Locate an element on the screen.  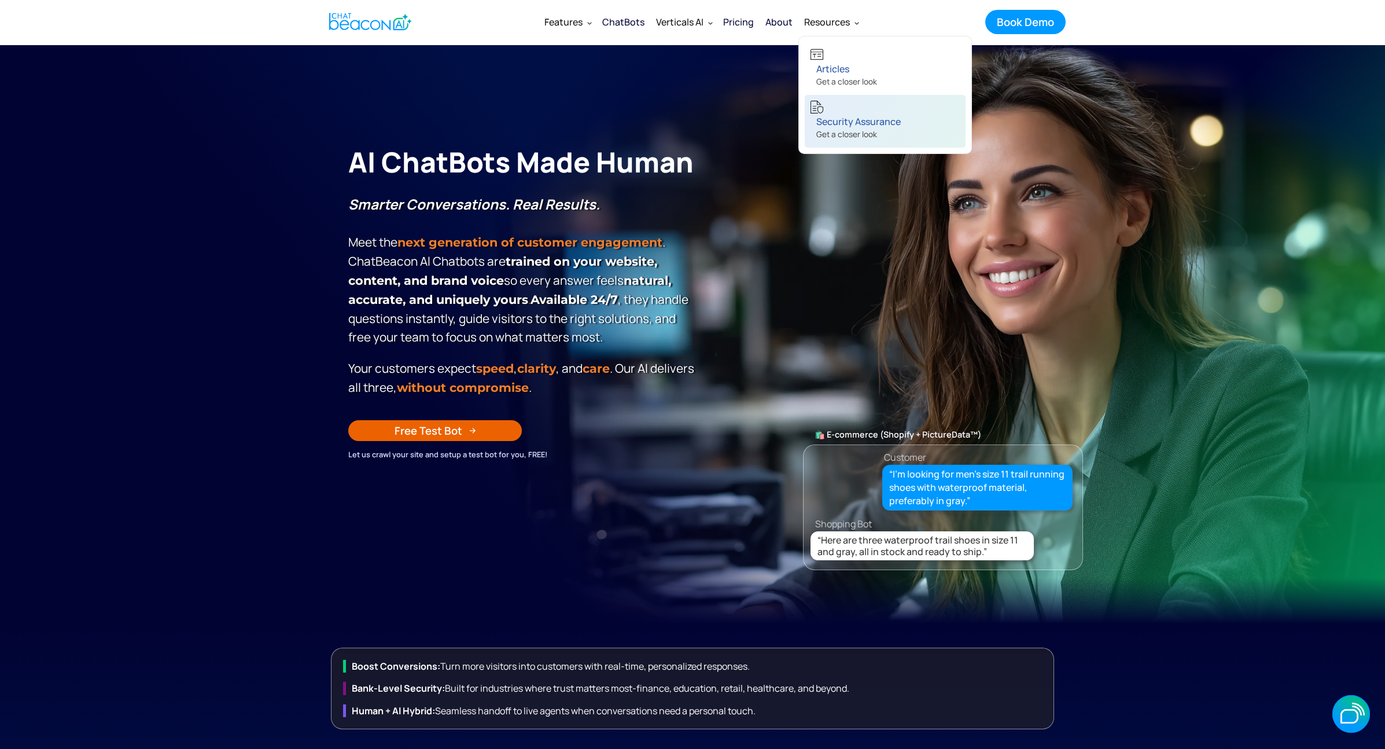
div: Book Demo is located at coordinates (1025, 22).